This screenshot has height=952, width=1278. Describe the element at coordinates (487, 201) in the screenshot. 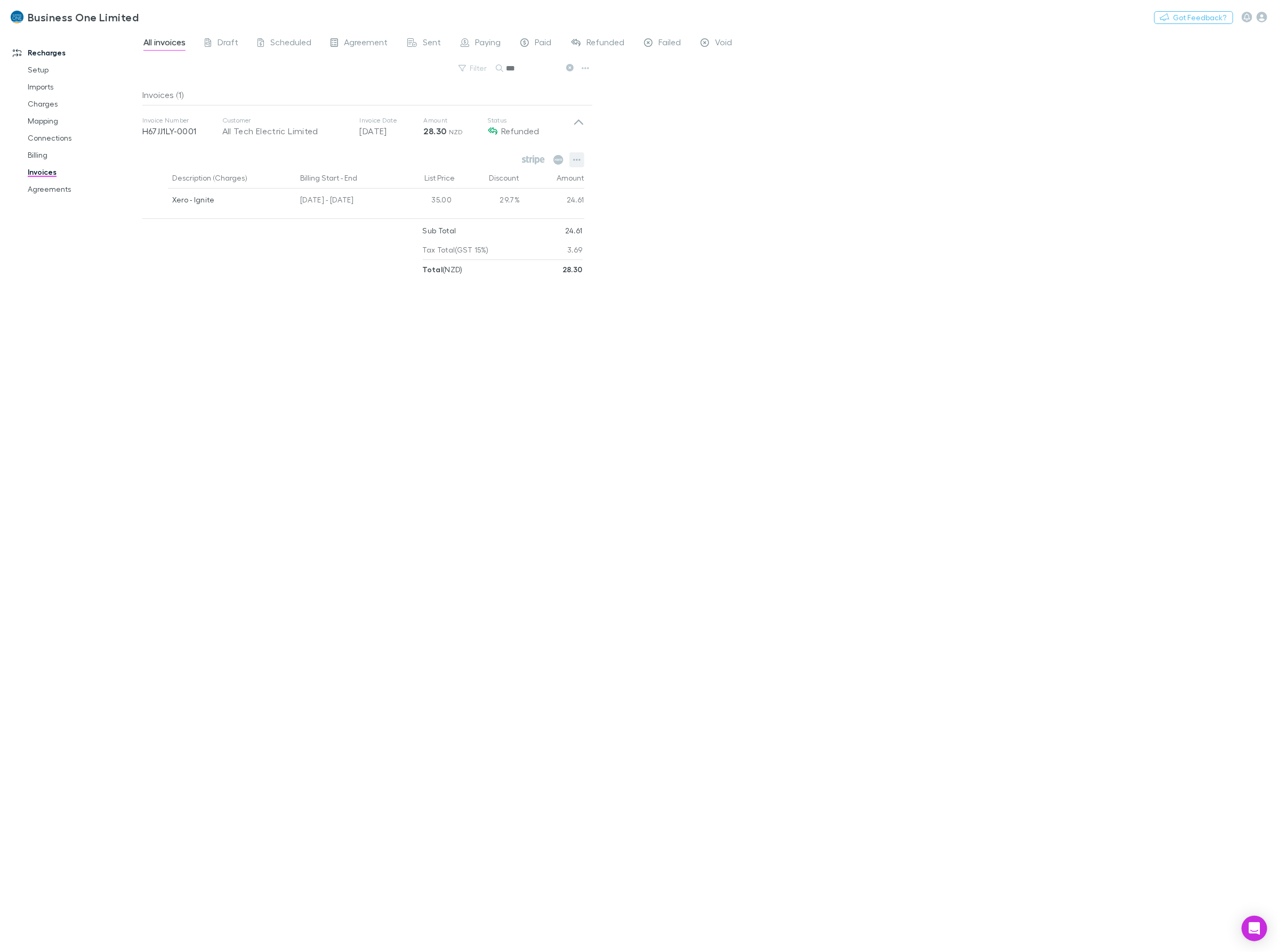

I see `div: 29.7%` at that location.